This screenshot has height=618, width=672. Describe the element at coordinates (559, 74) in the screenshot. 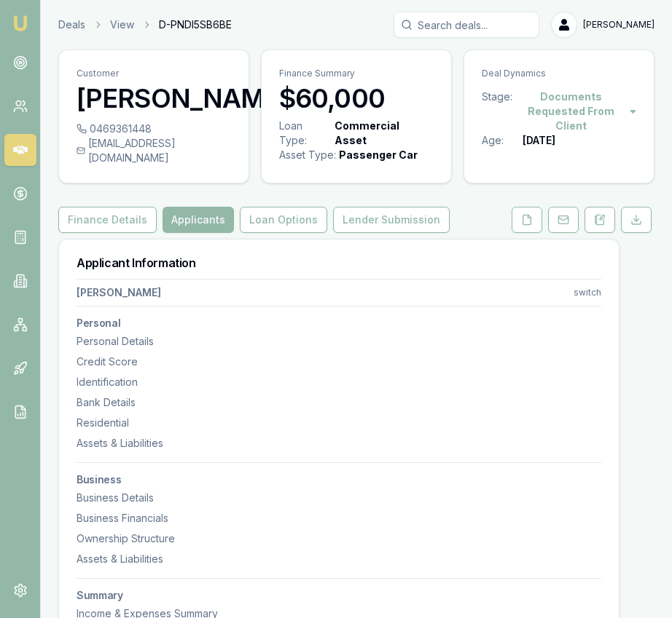

I see `p: Deal Dynamics` at that location.